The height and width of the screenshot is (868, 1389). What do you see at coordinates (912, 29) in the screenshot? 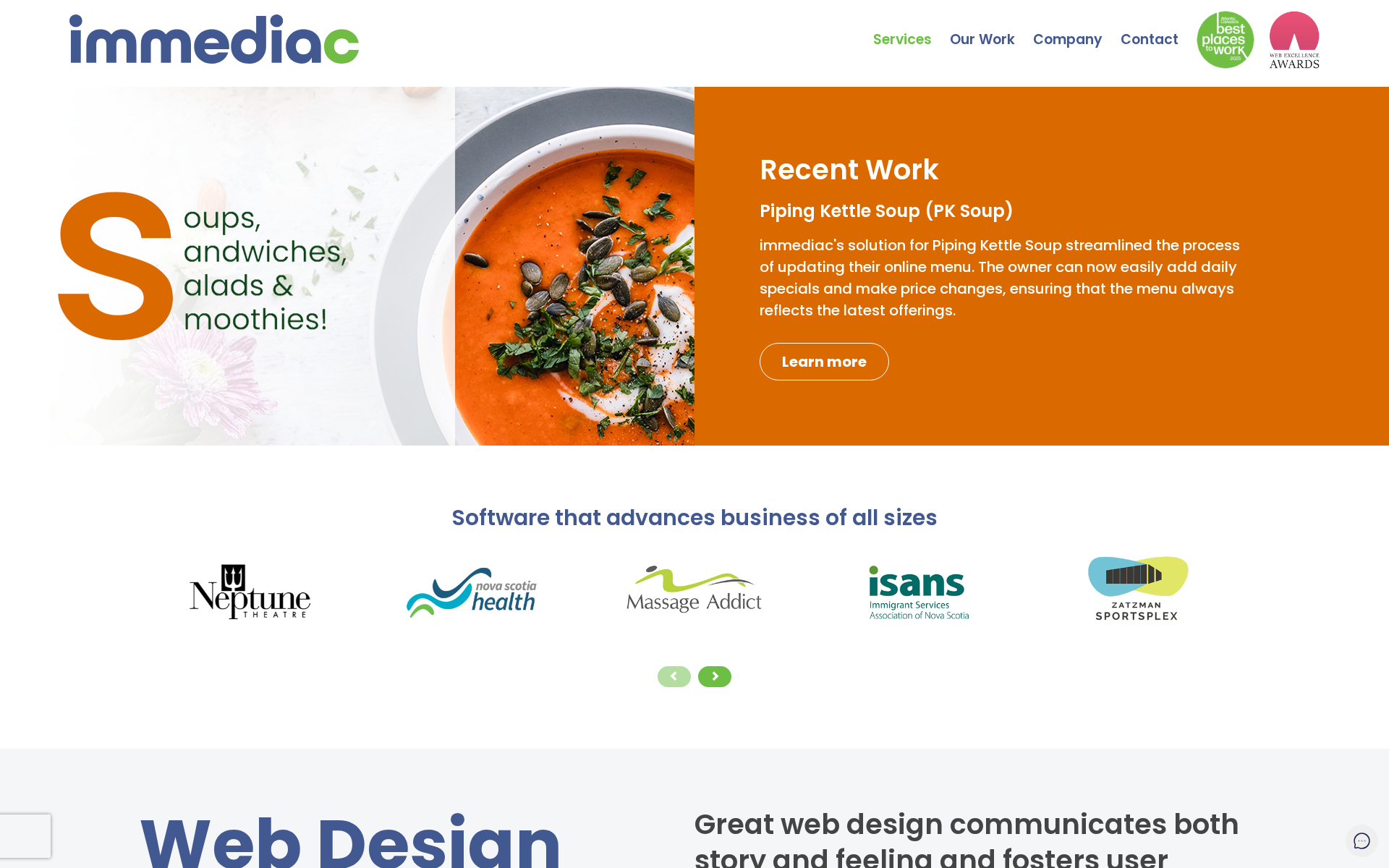
I see `a: Services` at bounding box center [912, 29].